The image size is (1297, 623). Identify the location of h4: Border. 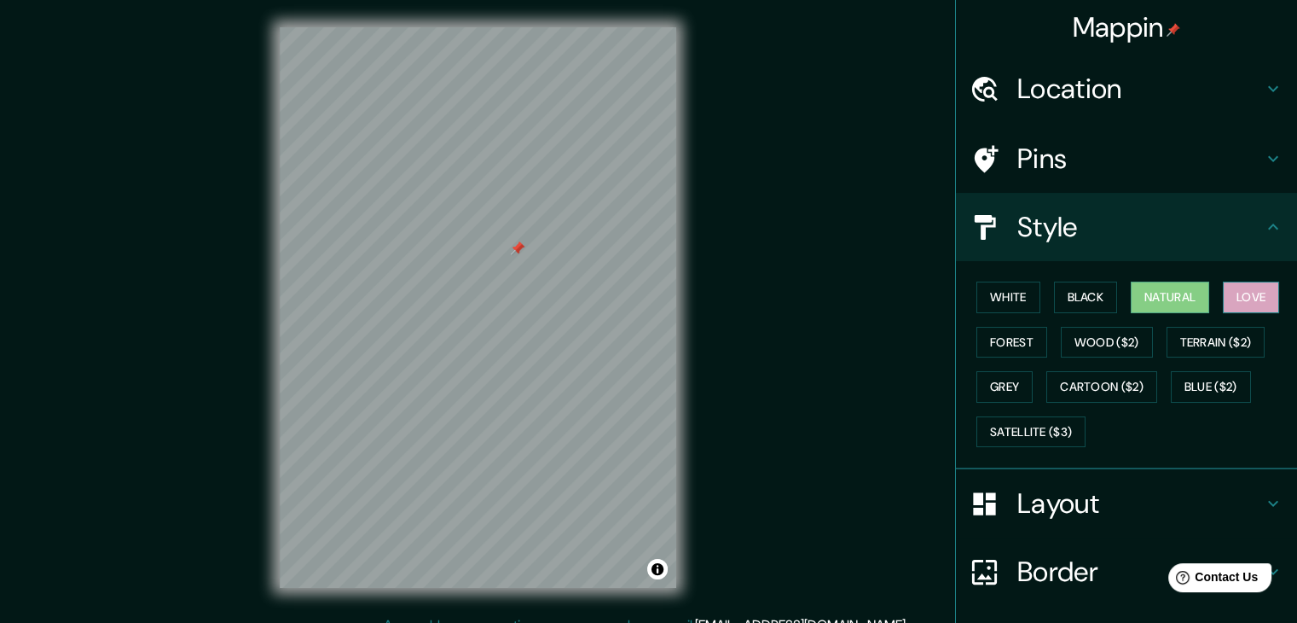
(1140, 571).